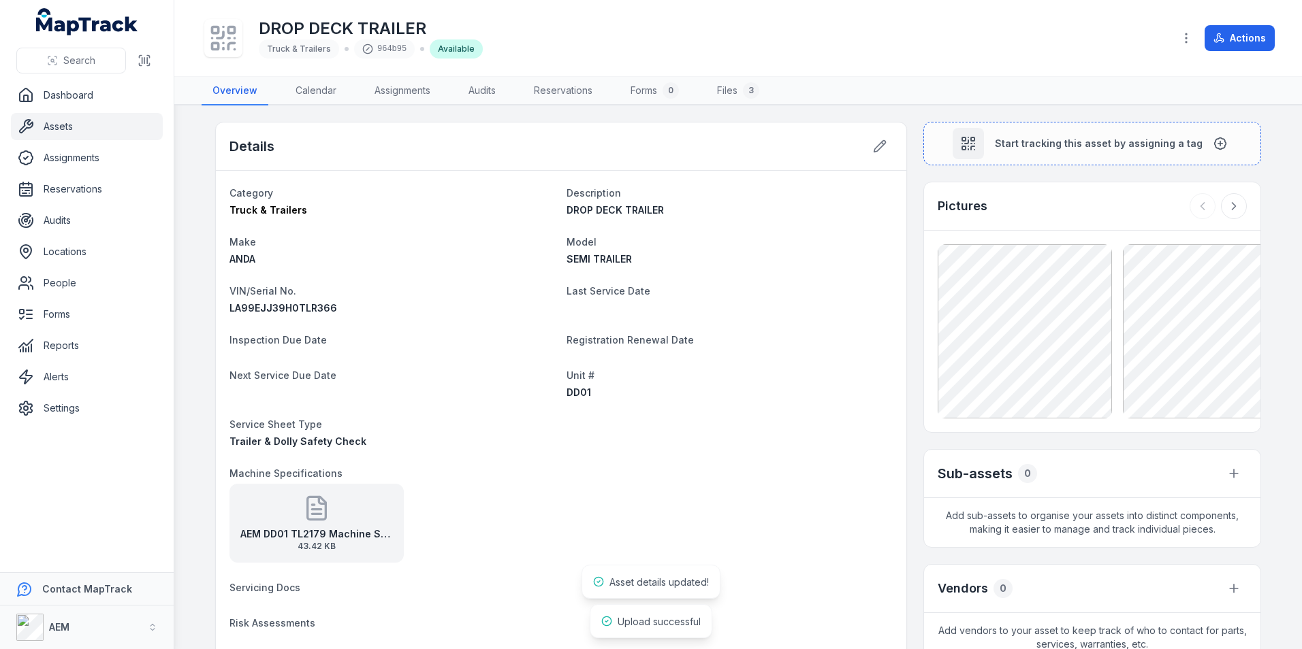 This screenshot has width=1302, height=649. What do you see at coordinates (654, 91) in the screenshot?
I see `a: Forms0` at bounding box center [654, 91].